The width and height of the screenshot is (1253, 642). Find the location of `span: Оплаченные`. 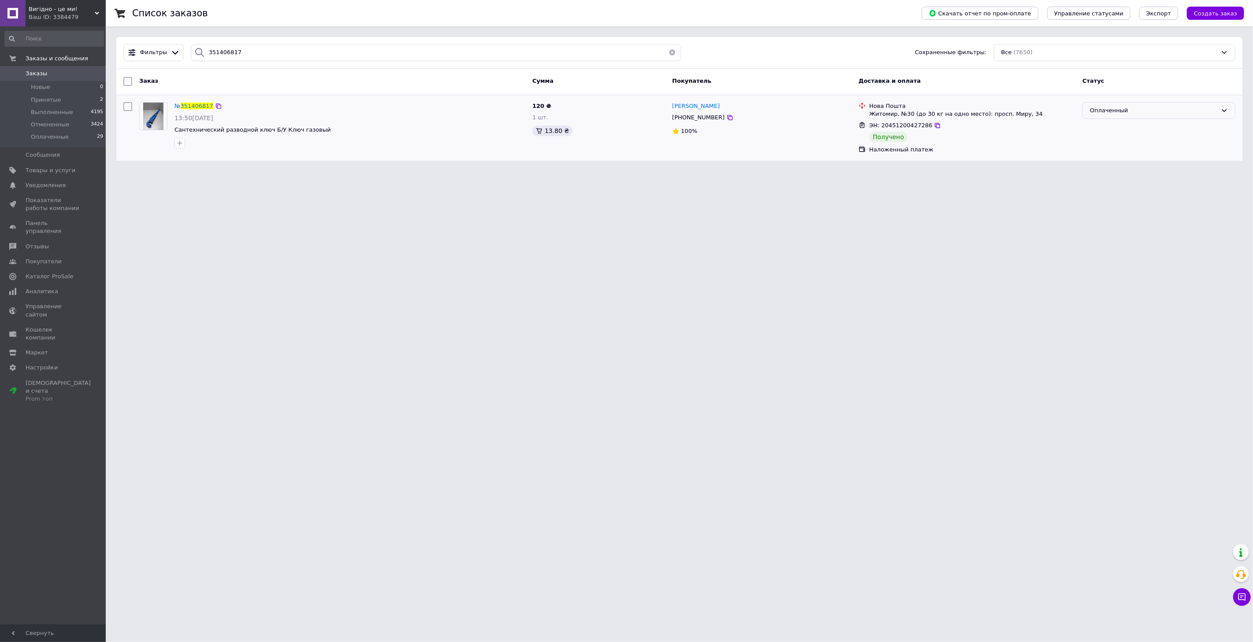

span: Оплаченные is located at coordinates (50, 137).